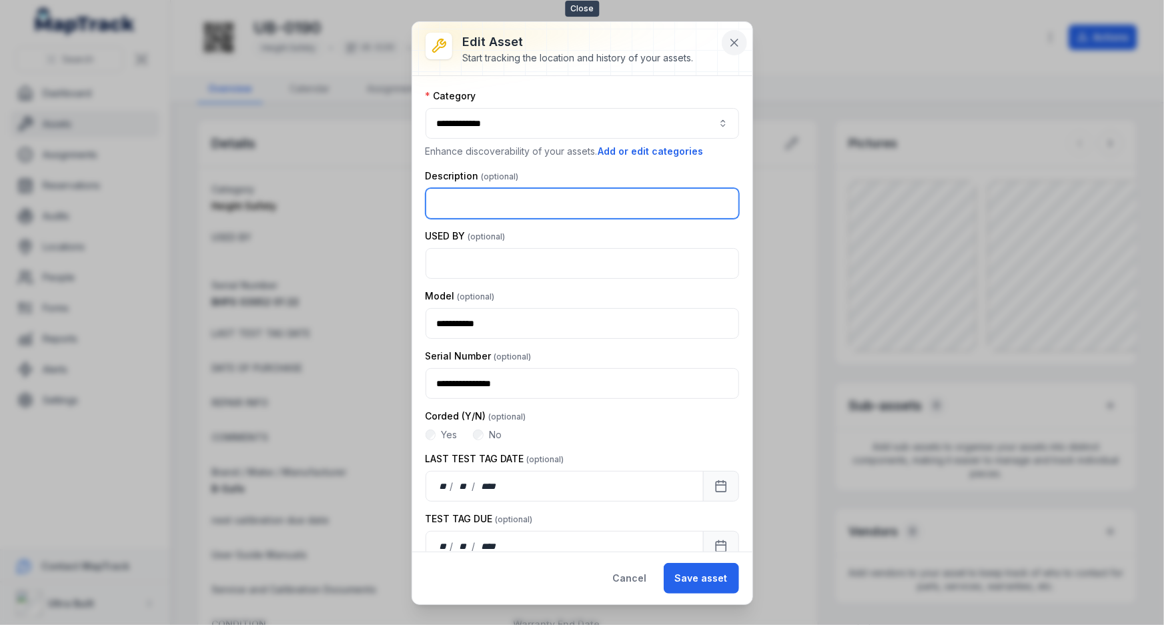 The height and width of the screenshot is (625, 1164). What do you see at coordinates (472, 176) in the screenshot?
I see `label: Description` at bounding box center [472, 176].